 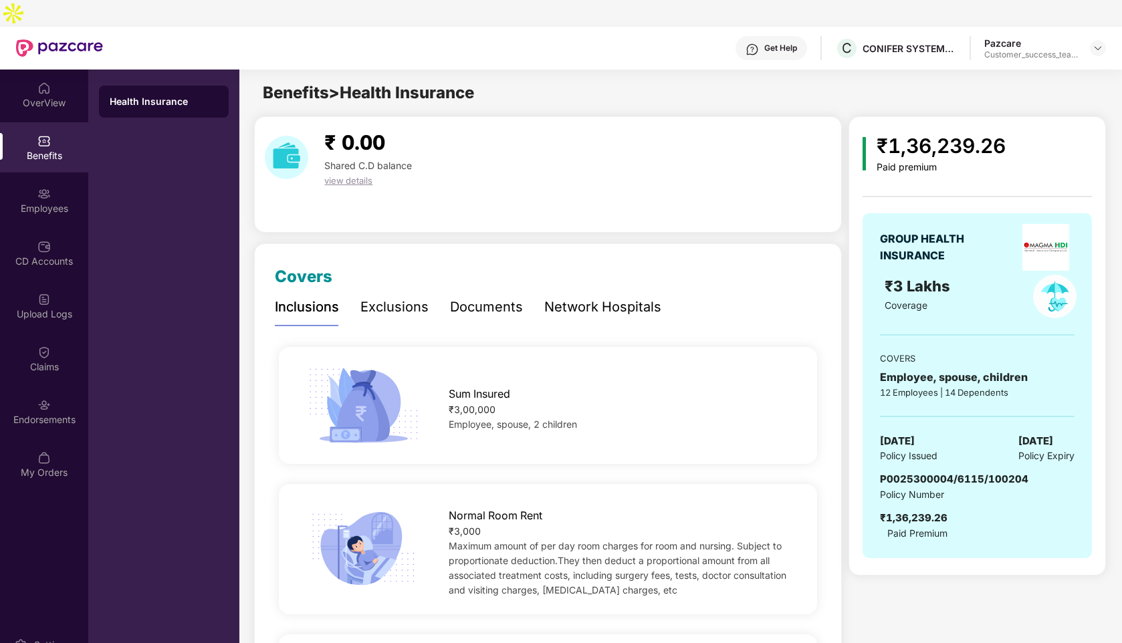 I want to click on span: Policy Issued, so click(x=909, y=456).